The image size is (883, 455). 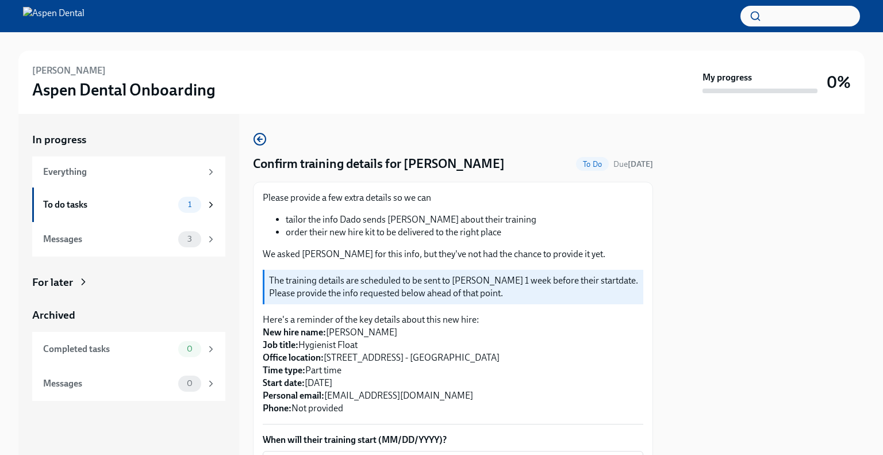 What do you see at coordinates (129, 140) in the screenshot?
I see `div: In progress` at bounding box center [129, 140].